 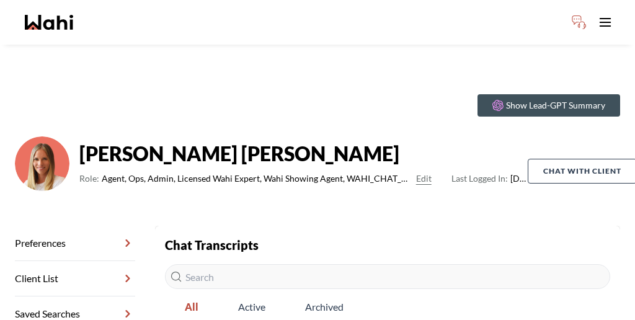 What do you see at coordinates (252, 307) in the screenshot?
I see `span: Active` at bounding box center [252, 307].